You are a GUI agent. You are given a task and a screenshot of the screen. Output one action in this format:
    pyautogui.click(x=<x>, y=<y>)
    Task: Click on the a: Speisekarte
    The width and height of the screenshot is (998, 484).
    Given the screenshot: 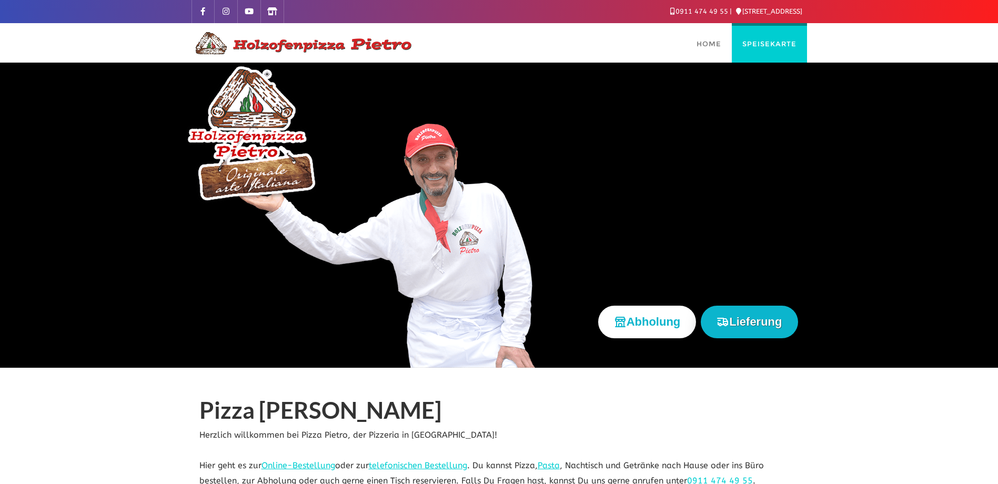 What is the action you would take?
    pyautogui.click(x=769, y=43)
    